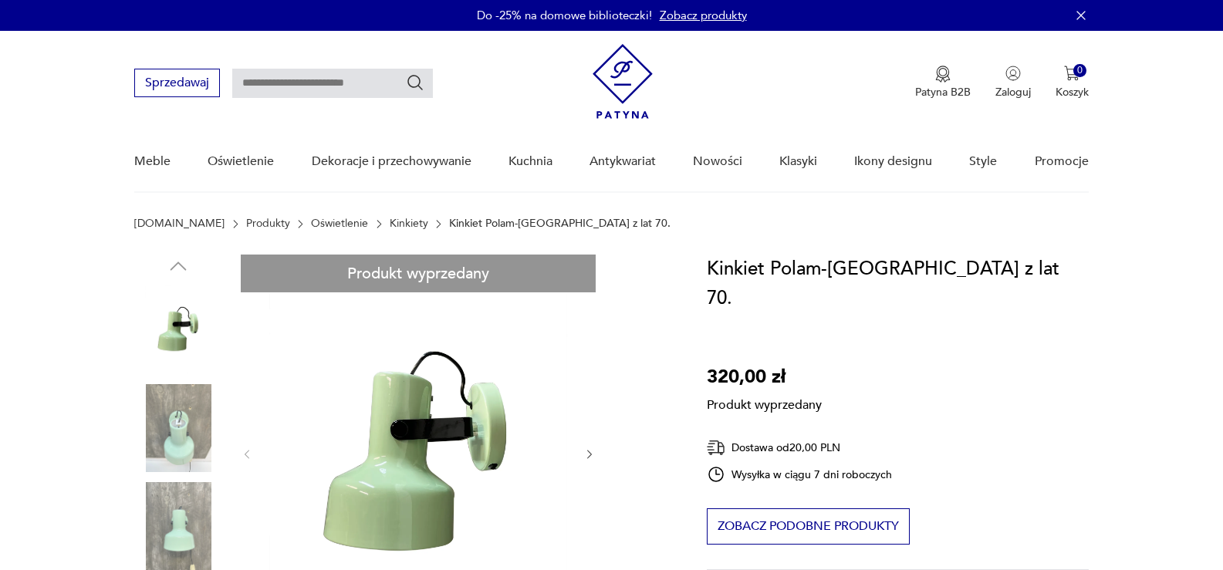 The width and height of the screenshot is (1223, 570). Describe the element at coordinates (799, 447) in the screenshot. I see `div: Dostawa od 20,00 PLN` at that location.